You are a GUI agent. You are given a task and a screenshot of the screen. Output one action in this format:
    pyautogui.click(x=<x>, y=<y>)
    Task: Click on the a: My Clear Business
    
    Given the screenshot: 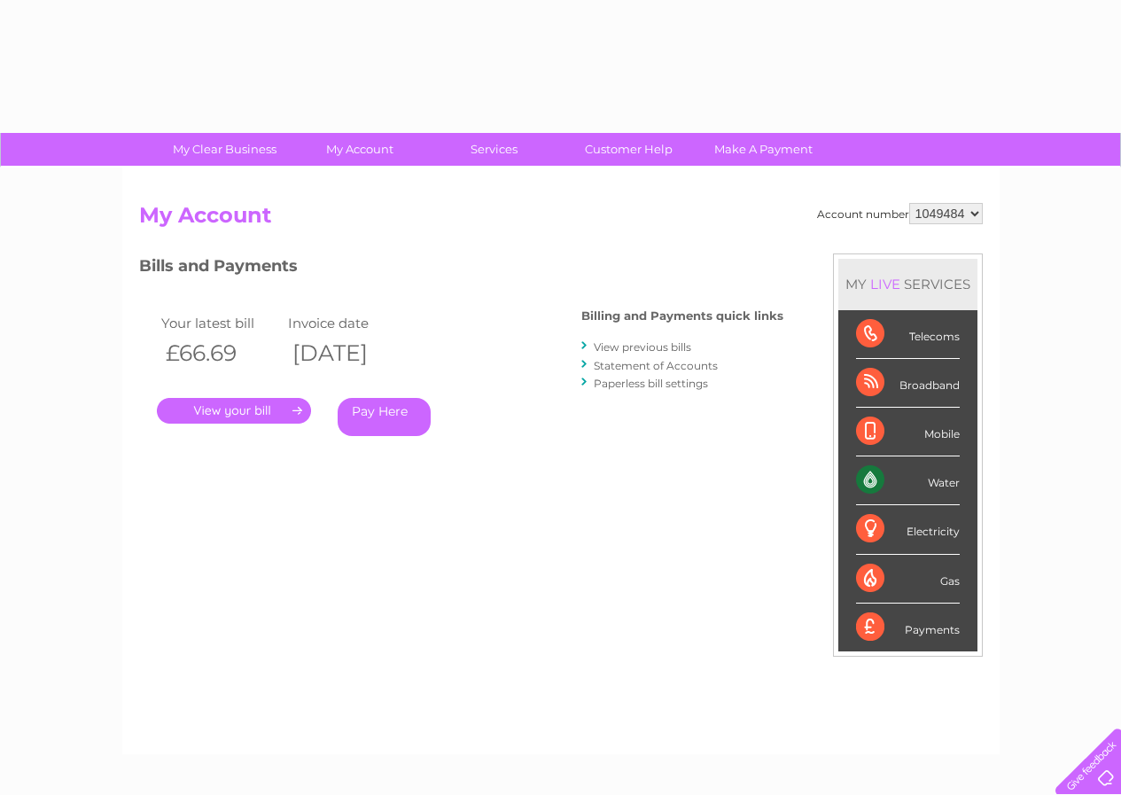 What is the action you would take?
    pyautogui.click(x=224, y=149)
    